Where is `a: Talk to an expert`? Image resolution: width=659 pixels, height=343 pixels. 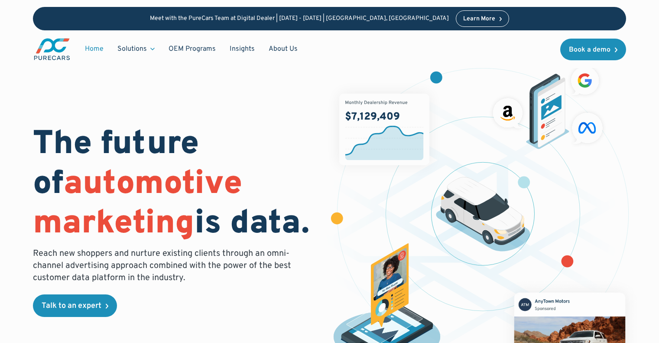 a: Talk to an expert is located at coordinates (75, 305).